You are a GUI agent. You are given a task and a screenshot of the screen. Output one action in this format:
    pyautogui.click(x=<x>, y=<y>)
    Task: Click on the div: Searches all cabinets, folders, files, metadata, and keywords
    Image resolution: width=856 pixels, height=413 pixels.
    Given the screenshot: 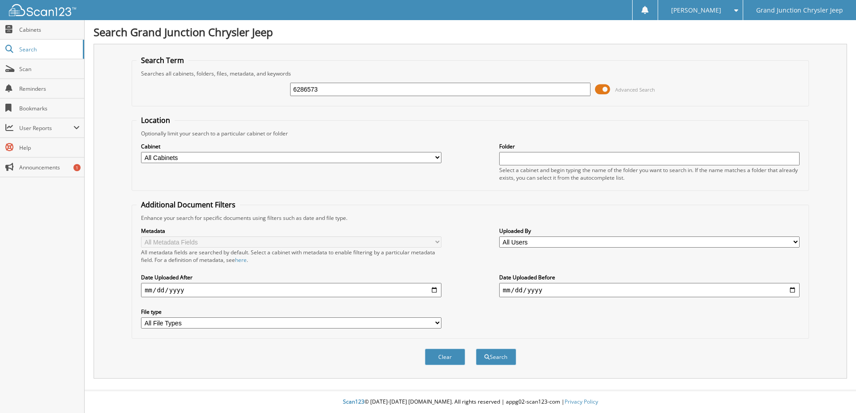 What is the action you would take?
    pyautogui.click(x=470, y=73)
    